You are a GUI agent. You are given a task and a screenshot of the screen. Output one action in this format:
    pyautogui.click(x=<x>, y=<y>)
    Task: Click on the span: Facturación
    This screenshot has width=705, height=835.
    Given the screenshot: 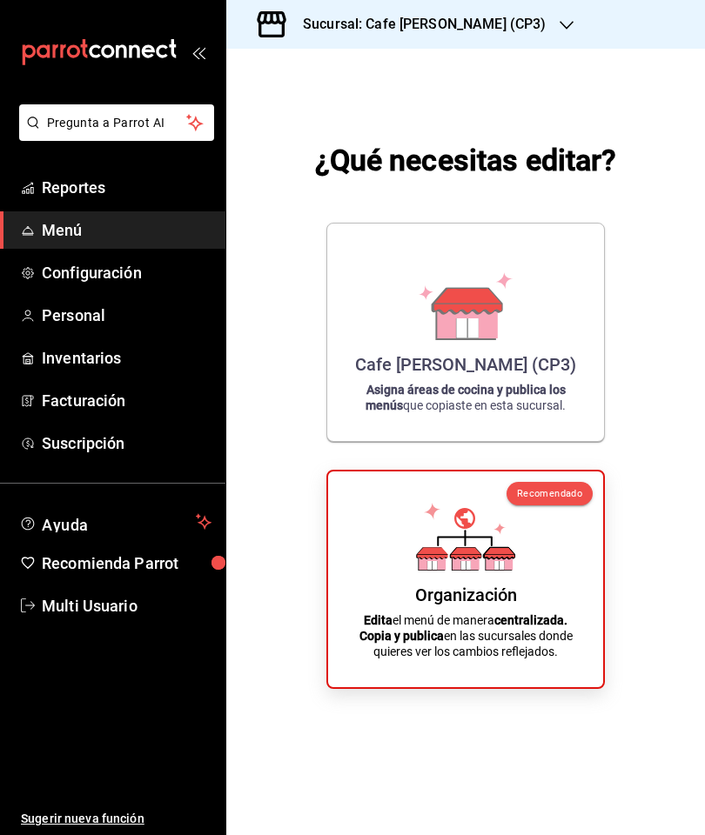 What is the action you would take?
    pyautogui.click(x=126, y=400)
    